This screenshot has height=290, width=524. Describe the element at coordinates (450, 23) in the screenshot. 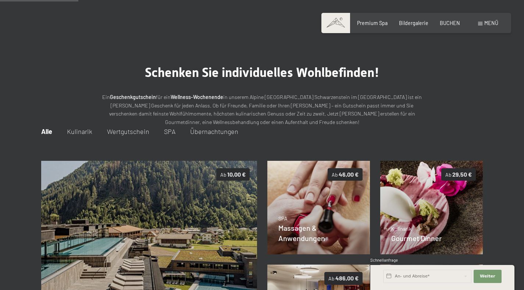

I see `a: BUCHEN` at that location.